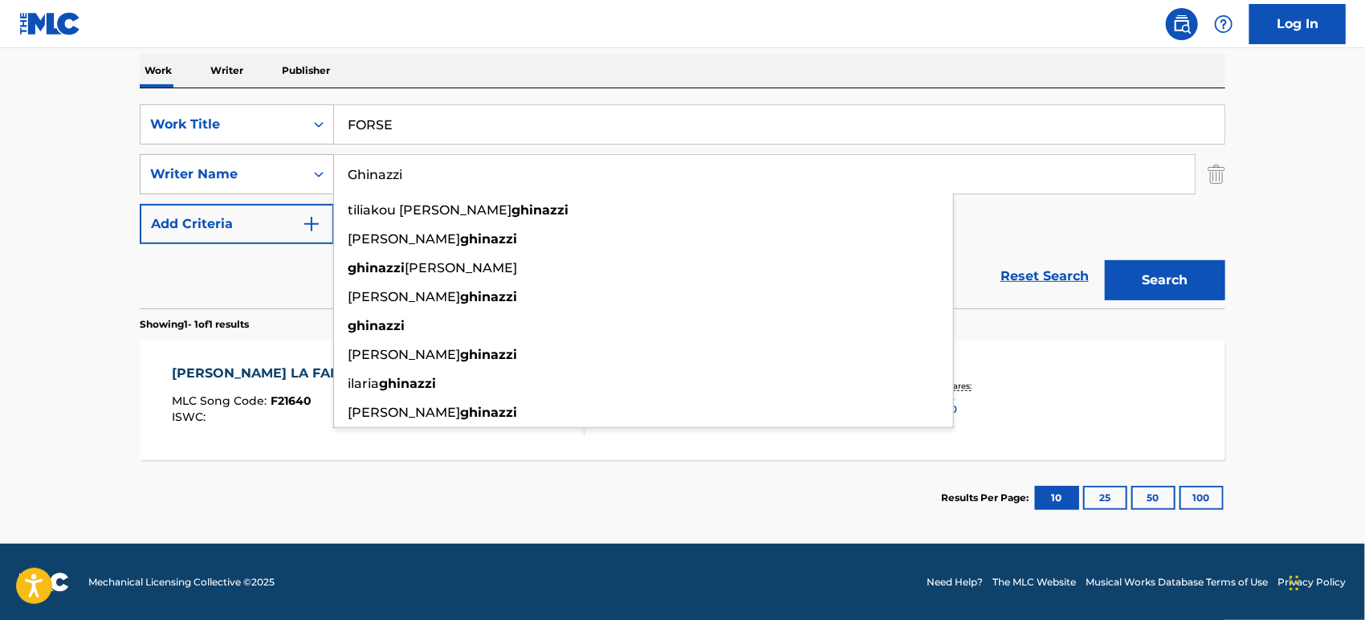 The width and height of the screenshot is (1365, 620). Describe the element at coordinates (191, 417) in the screenshot. I see `span: ISWC :` at that location.